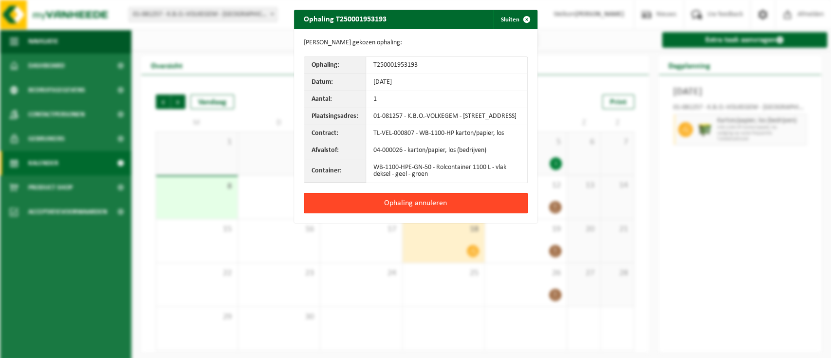  I want to click on th: Aantal:, so click(335, 99).